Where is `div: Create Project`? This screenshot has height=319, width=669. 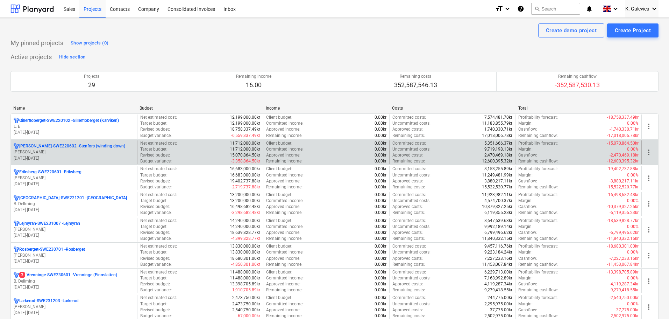 div: Create Project is located at coordinates (633, 30).